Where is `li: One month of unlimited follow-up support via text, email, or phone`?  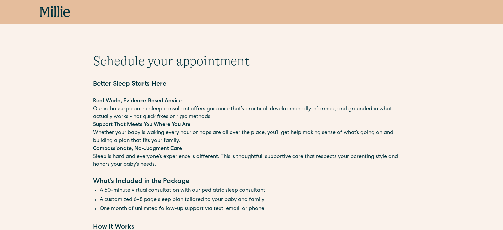
li: One month of unlimited follow-up support via text, email, or phone is located at coordinates (255, 209).